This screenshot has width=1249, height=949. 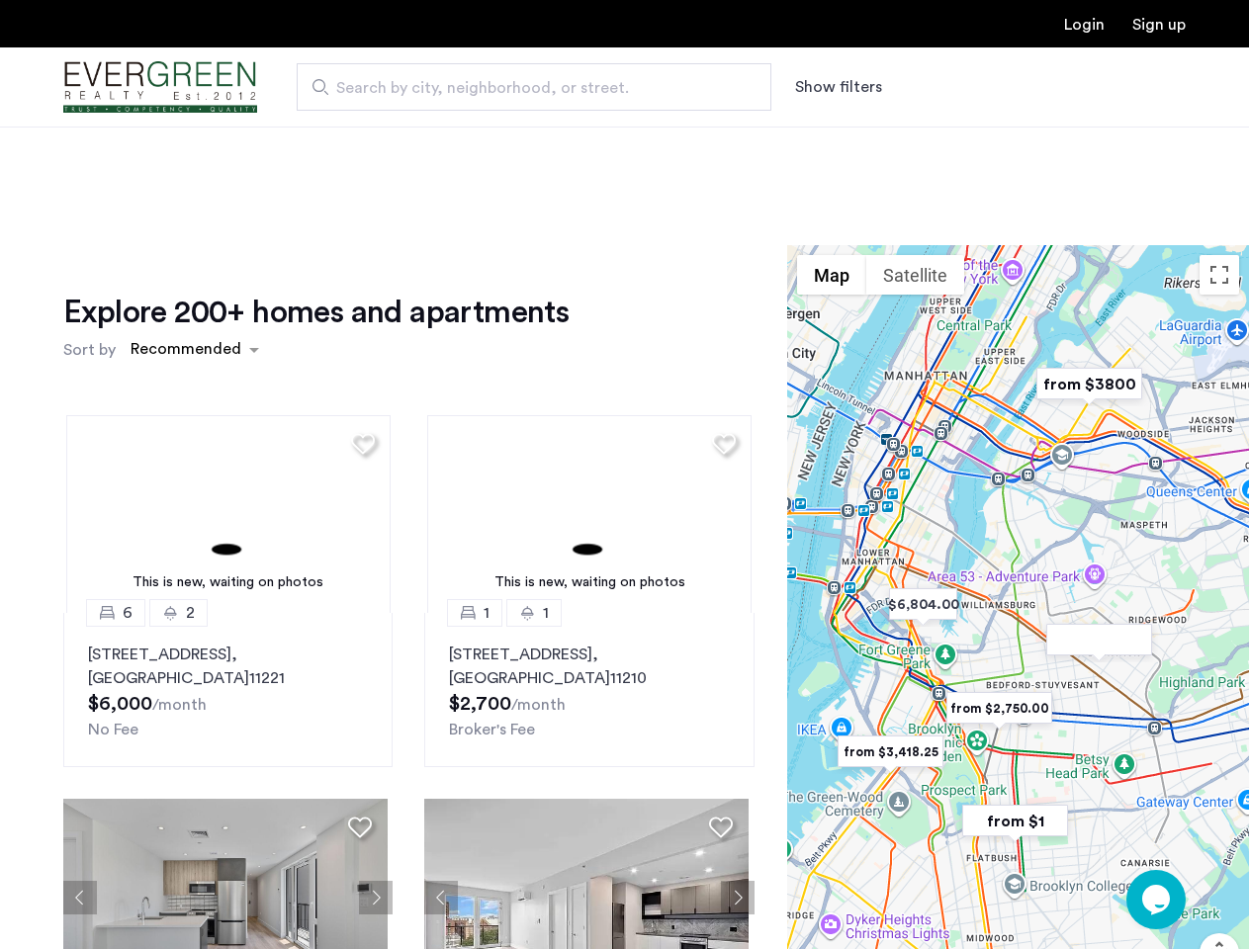 I want to click on span: No Fee, so click(x=113, y=730).